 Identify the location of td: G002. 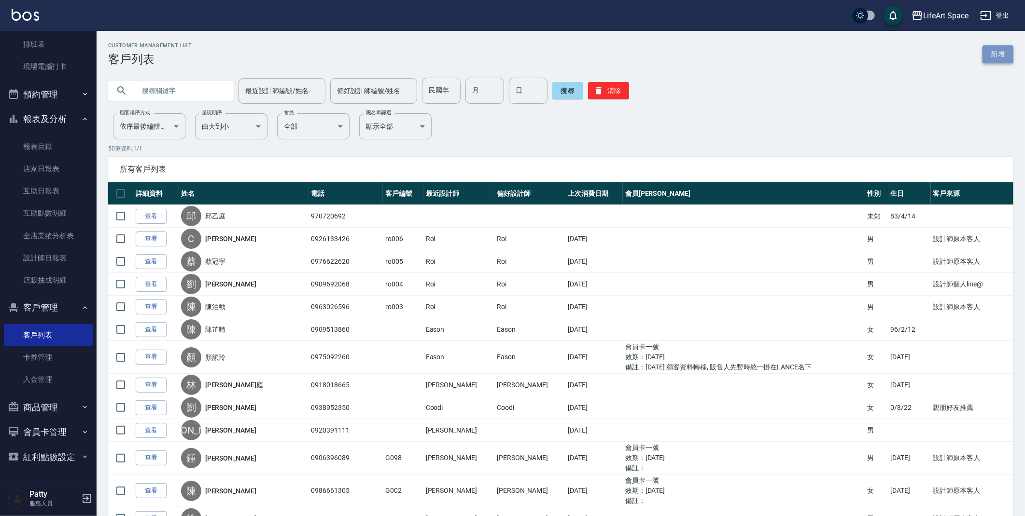
(403, 491).